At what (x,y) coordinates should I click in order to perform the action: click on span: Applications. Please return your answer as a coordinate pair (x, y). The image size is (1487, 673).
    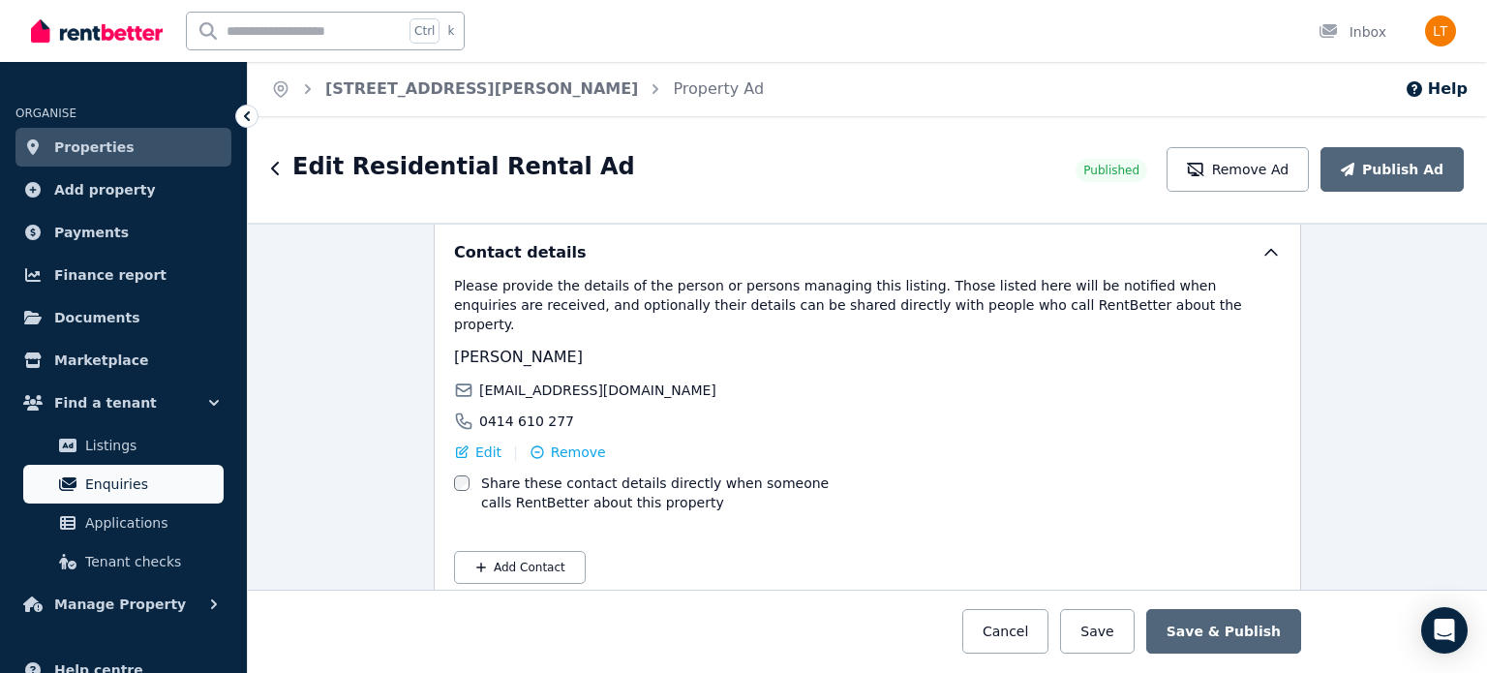
    Looking at the image, I should click on (150, 523).